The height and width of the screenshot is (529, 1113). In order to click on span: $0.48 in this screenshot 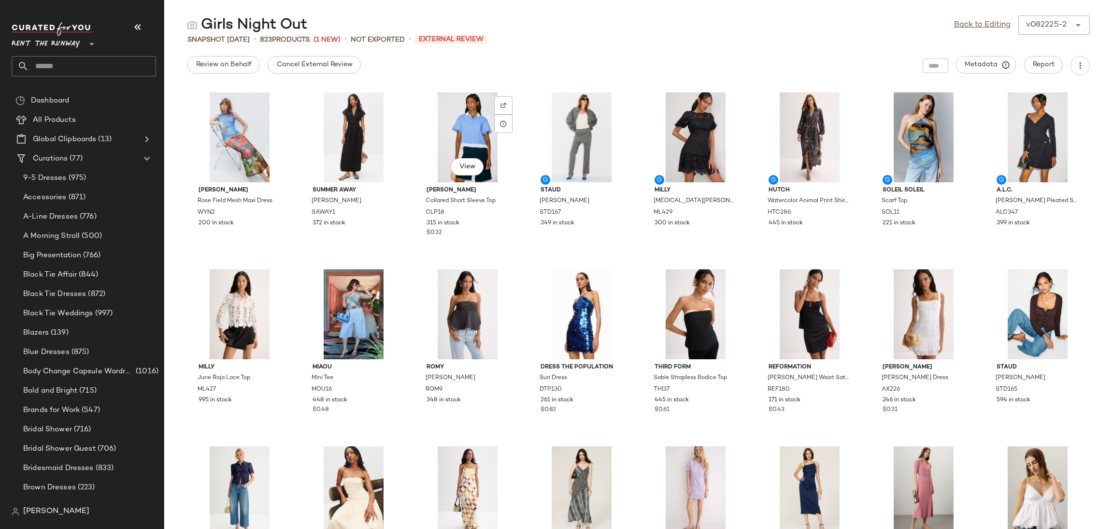, I will do `click(320, 410)`.